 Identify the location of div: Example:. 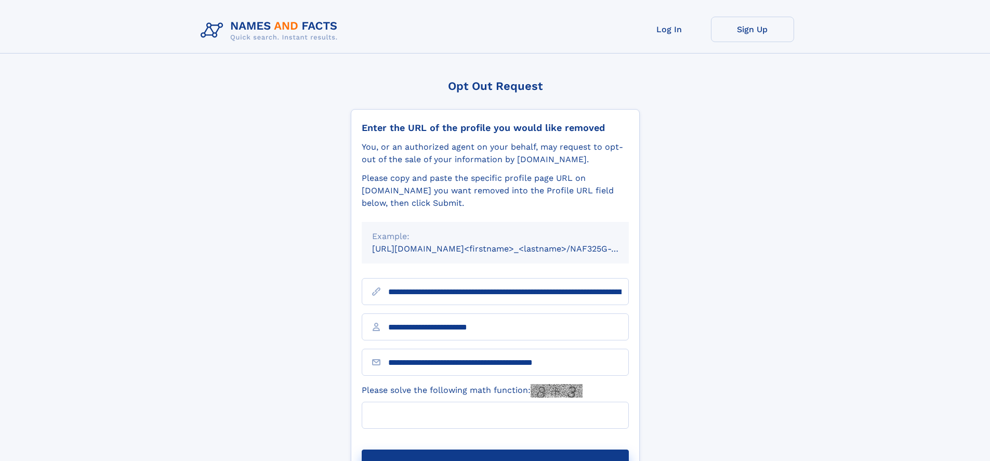
(495, 237).